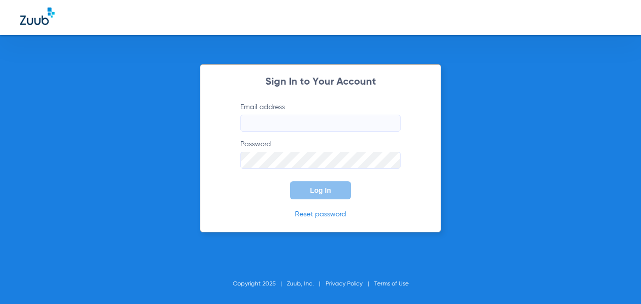 The height and width of the screenshot is (304, 641). Describe the element at coordinates (616, 280) in the screenshot. I see `div: Chat Widget` at that location.